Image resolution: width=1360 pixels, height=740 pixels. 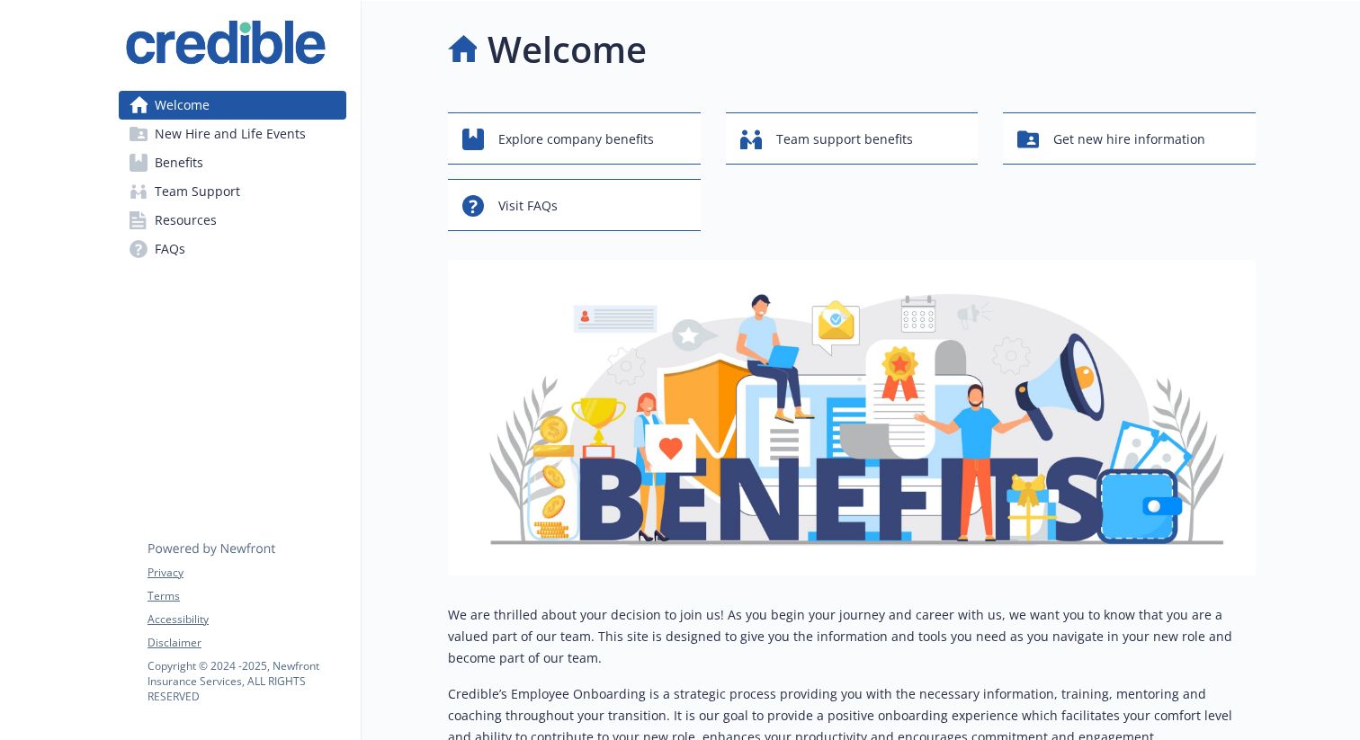 I want to click on p: Copyright © 2024 - 2025 , Newfront Insurance Services, ALL RIGHTS RESERVED, so click(x=246, y=681).